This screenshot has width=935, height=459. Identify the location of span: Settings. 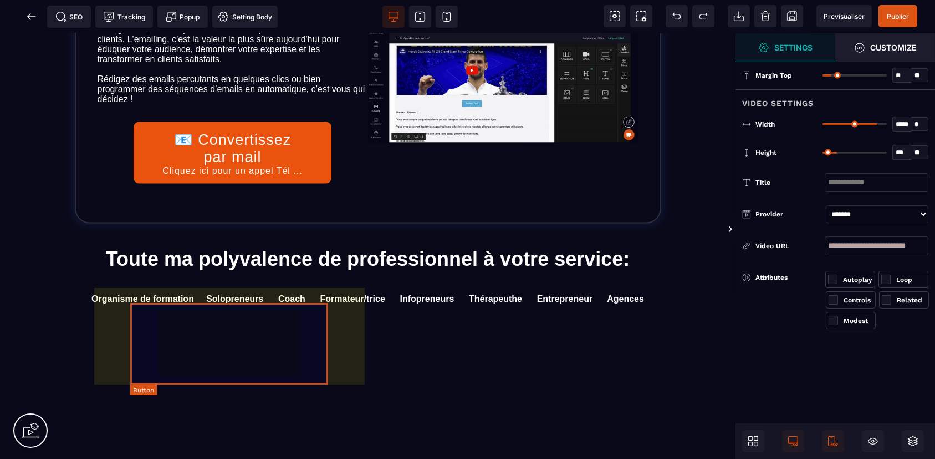
(786, 48).